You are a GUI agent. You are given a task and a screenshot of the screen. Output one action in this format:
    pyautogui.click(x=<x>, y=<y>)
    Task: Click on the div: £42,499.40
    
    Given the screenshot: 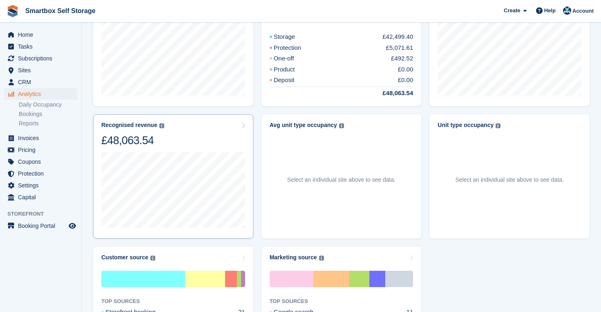 What is the action you would take?
    pyautogui.click(x=397, y=37)
    